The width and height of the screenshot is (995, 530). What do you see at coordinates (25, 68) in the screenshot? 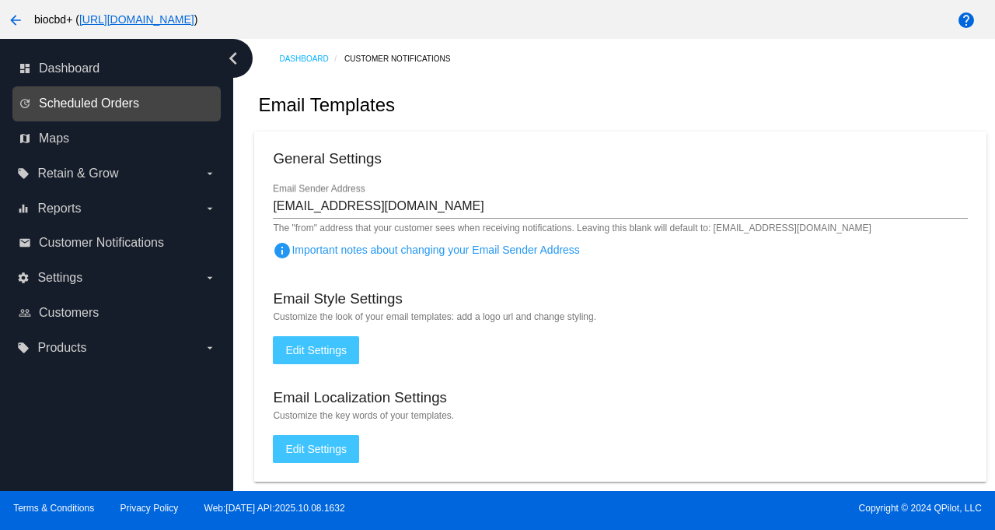
I see `i: dashboard` at bounding box center [25, 68].